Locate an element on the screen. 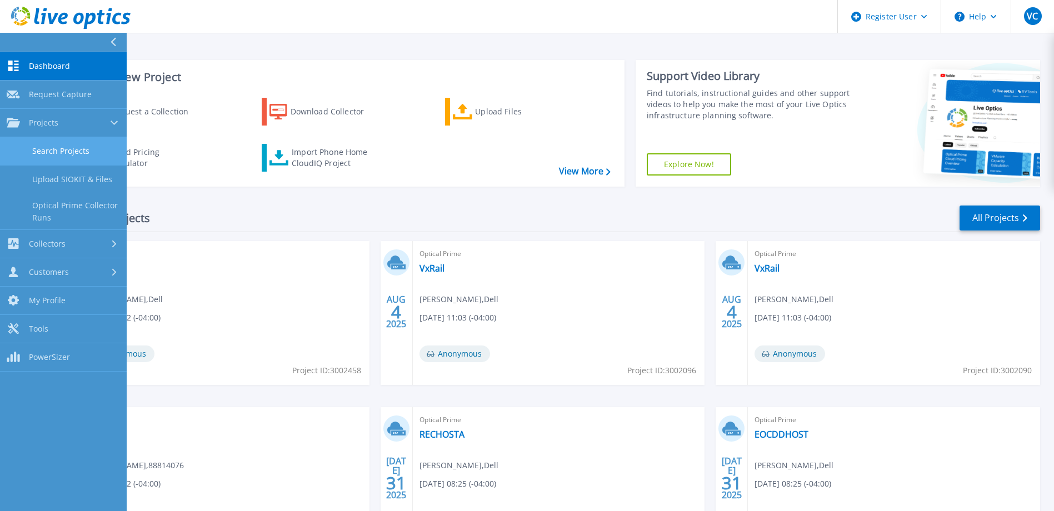 This screenshot has width=1054, height=511. span: Project ID: 3002090 is located at coordinates (997, 371).